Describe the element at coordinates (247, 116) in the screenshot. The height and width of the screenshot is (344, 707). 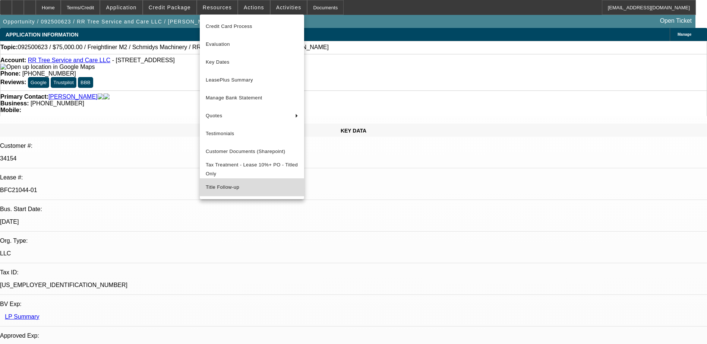
I see `span: Quotes` at that location.